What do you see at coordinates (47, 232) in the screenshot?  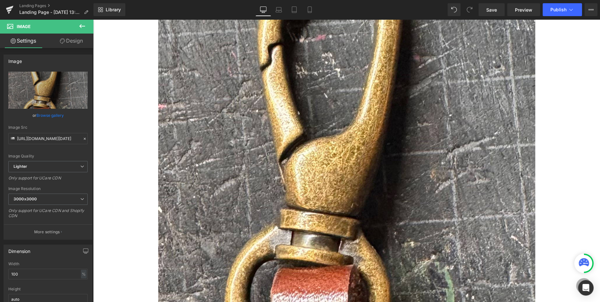 I see `p: More settings` at bounding box center [47, 232].